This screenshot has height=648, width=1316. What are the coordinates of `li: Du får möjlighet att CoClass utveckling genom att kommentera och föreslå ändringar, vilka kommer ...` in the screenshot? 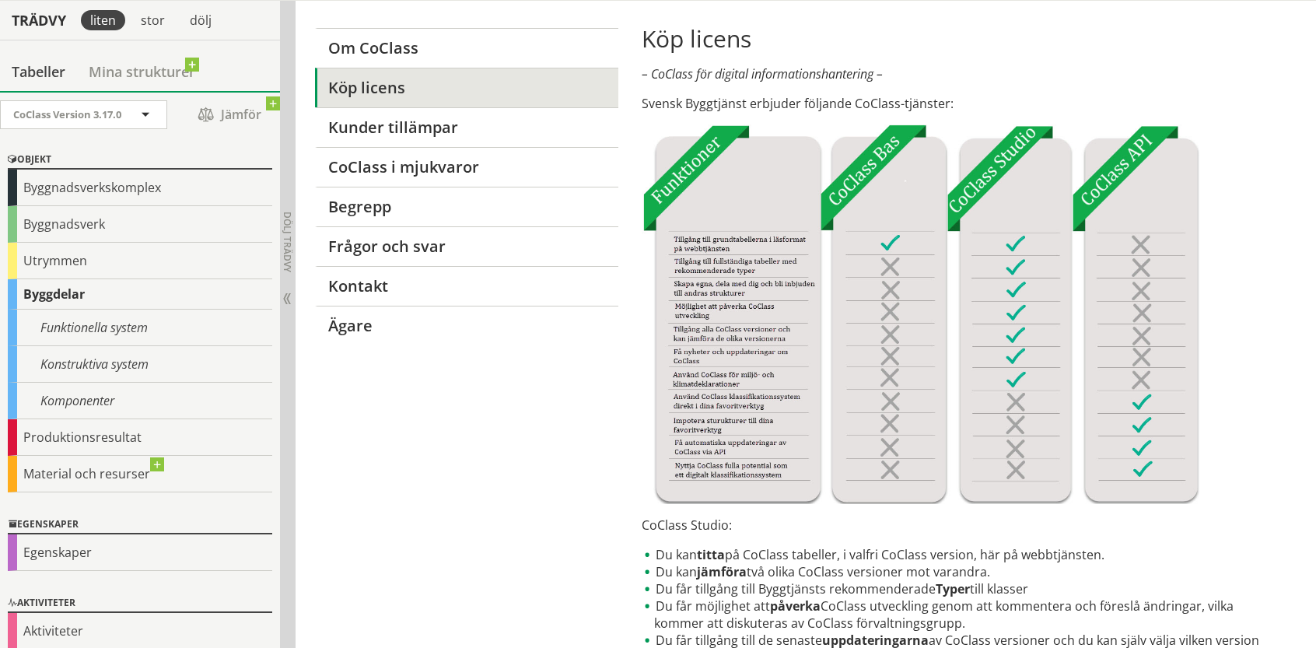 It's located at (956, 614).